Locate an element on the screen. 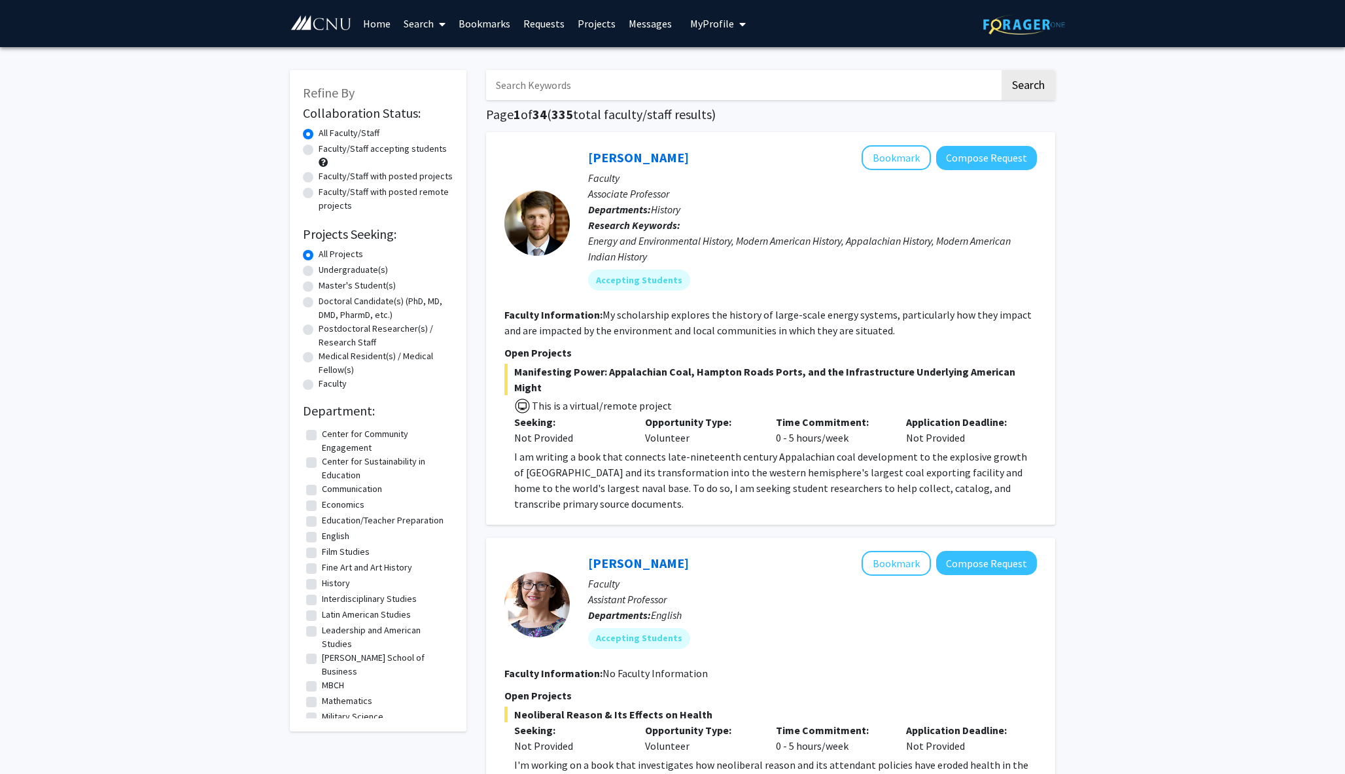 The width and height of the screenshot is (1345, 774). span: Neoliberal Reason & Its Effects on Health is located at coordinates (771, 714).